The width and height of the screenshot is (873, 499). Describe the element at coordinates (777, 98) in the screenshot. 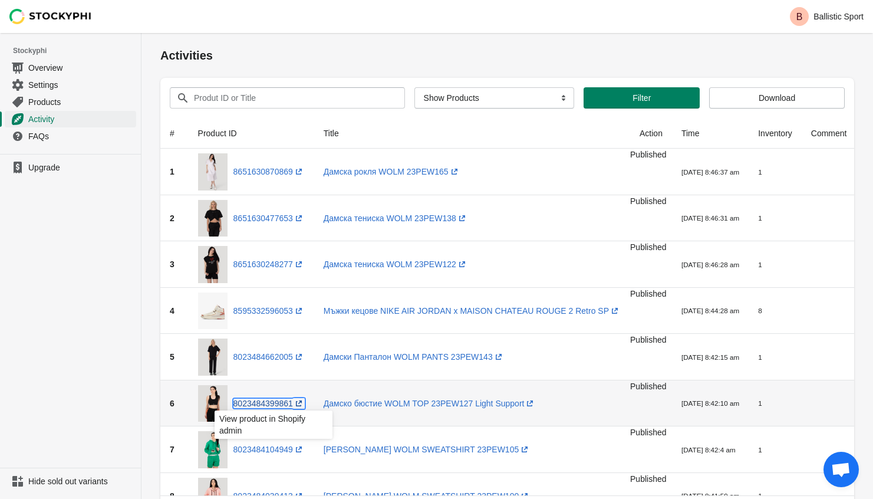

I see `span: Download` at that location.